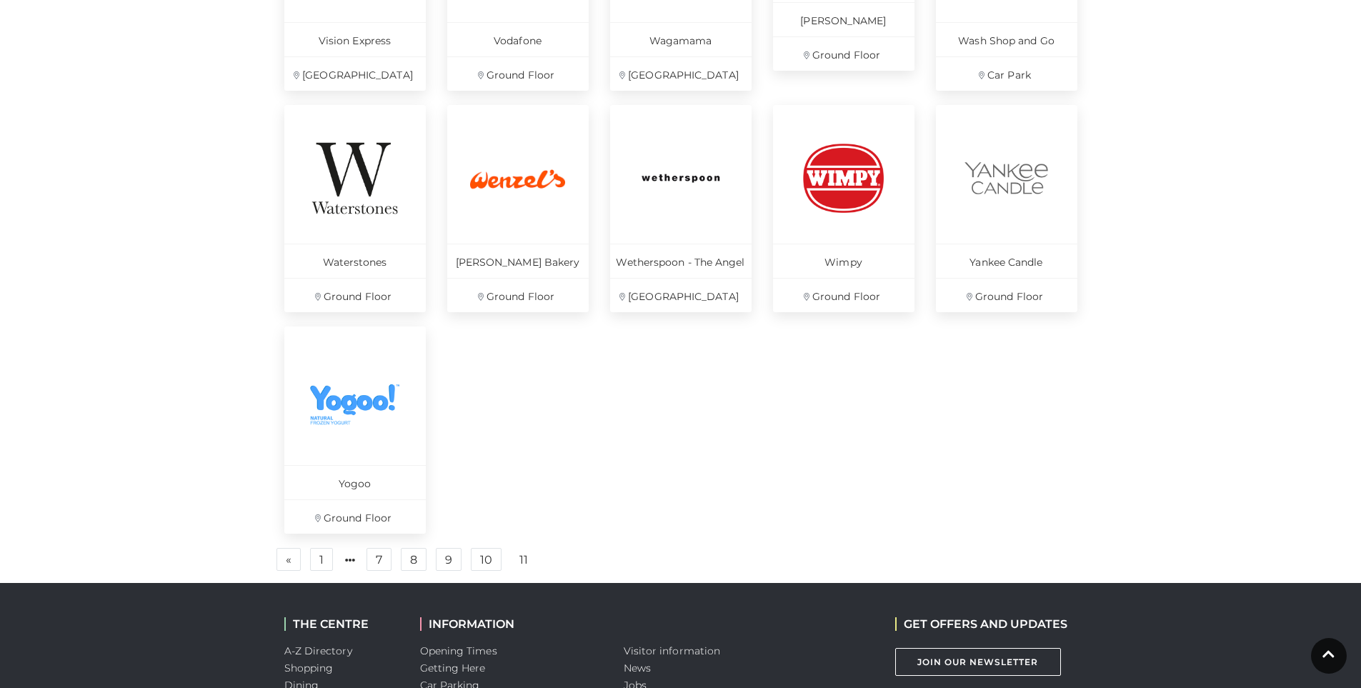 The height and width of the screenshot is (688, 1361). I want to click on h2: GET OFFERS AND UPDATES, so click(981, 624).